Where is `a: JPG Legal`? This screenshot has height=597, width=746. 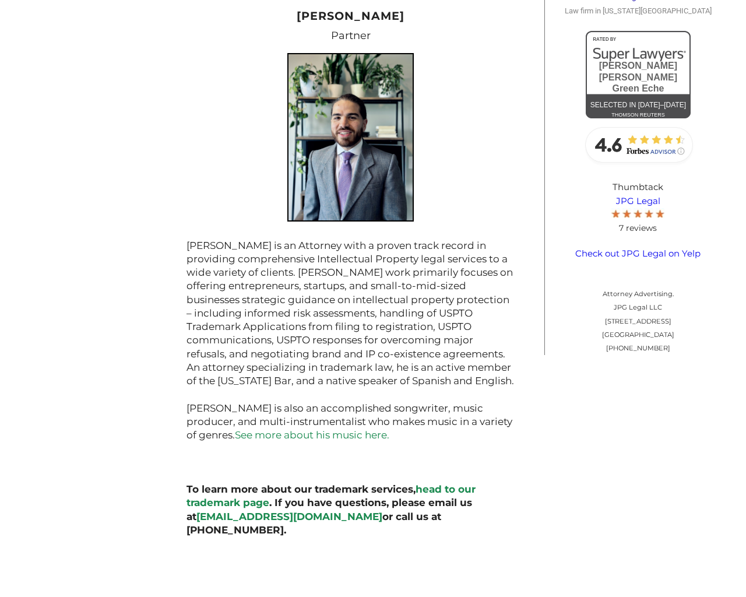 a: JPG Legal is located at coordinates (638, 201).